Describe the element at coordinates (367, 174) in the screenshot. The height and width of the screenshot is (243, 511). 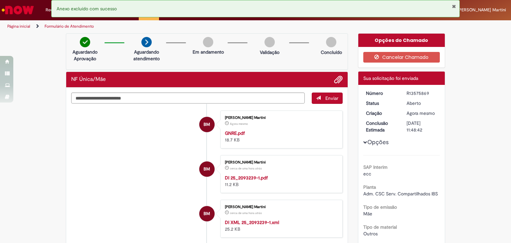
I see `span: ecc` at that location.